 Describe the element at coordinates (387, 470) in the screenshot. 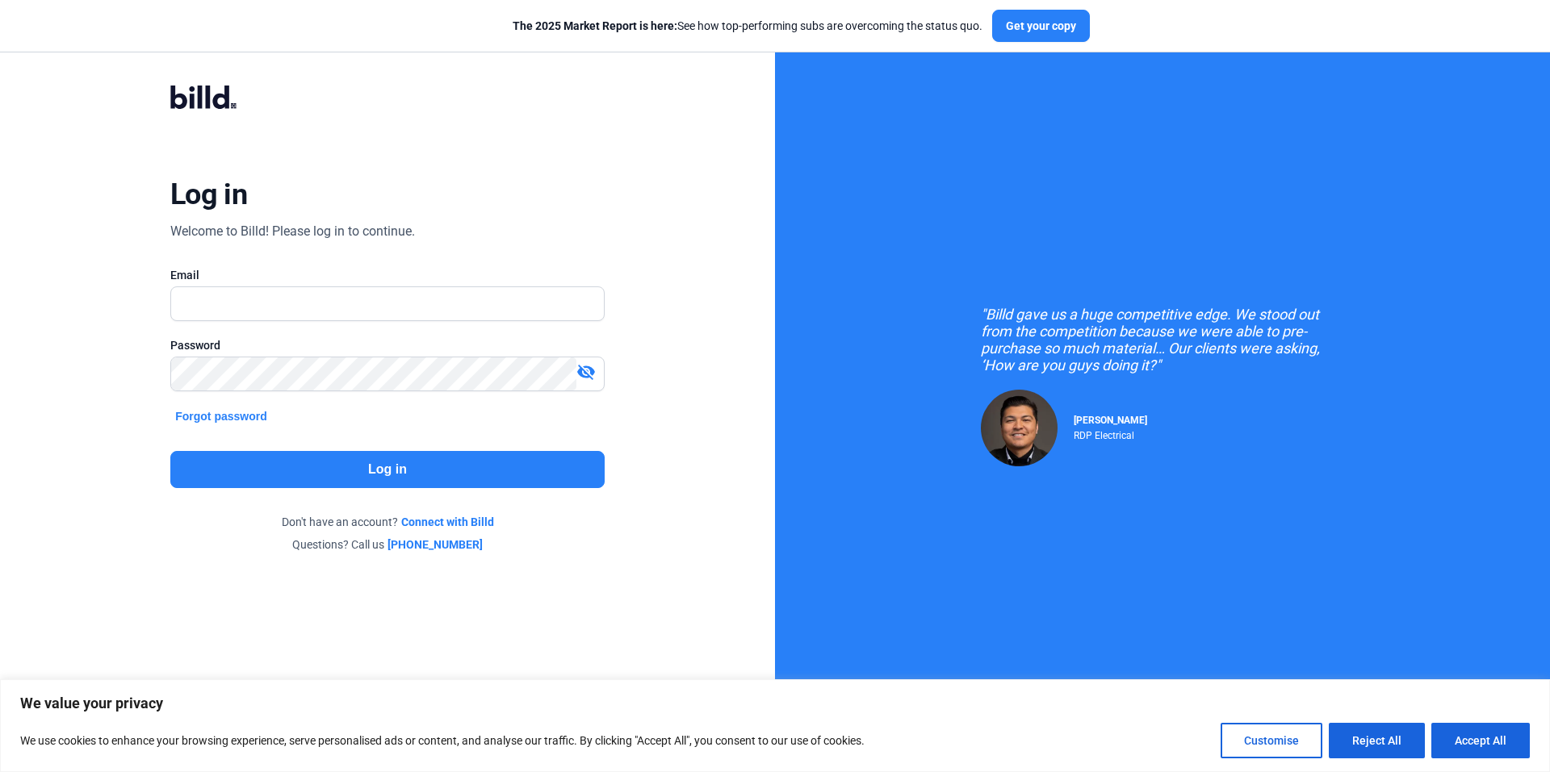

I see `button: Log in` at that location.